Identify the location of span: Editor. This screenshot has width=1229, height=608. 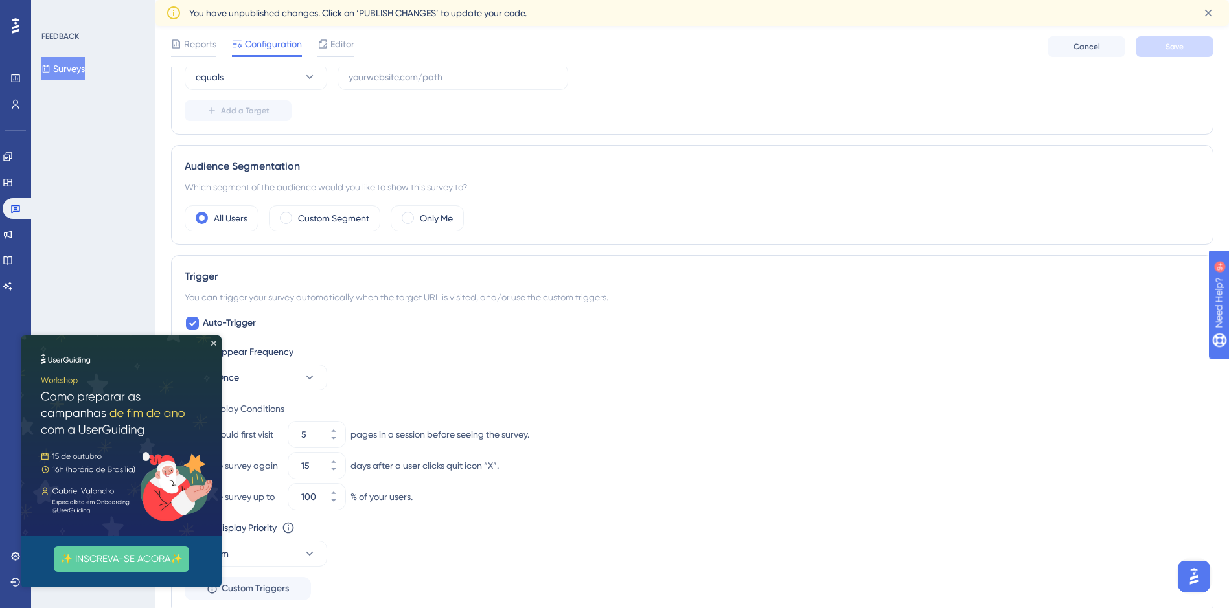
(342, 44).